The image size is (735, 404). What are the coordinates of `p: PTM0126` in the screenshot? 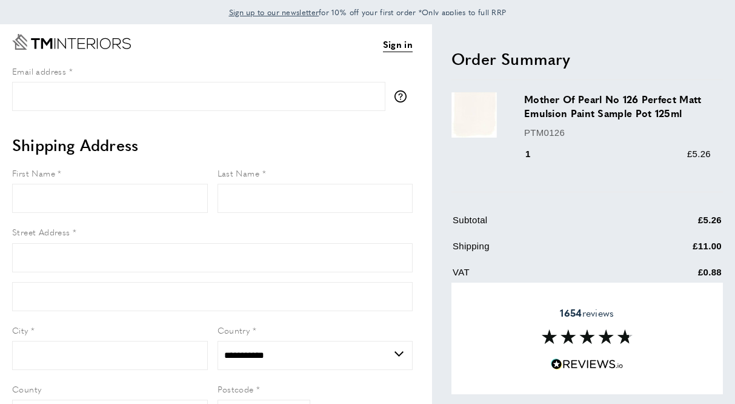 It's located at (618, 133).